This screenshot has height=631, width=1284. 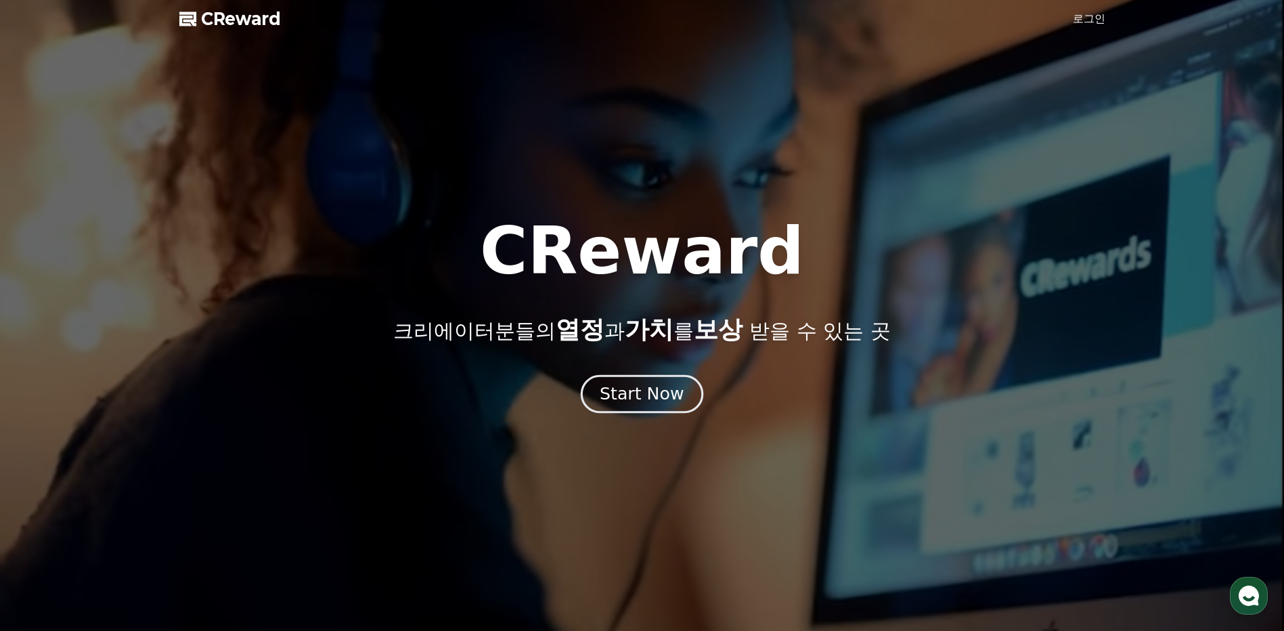 I want to click on a: 설정, so click(x=217, y=446).